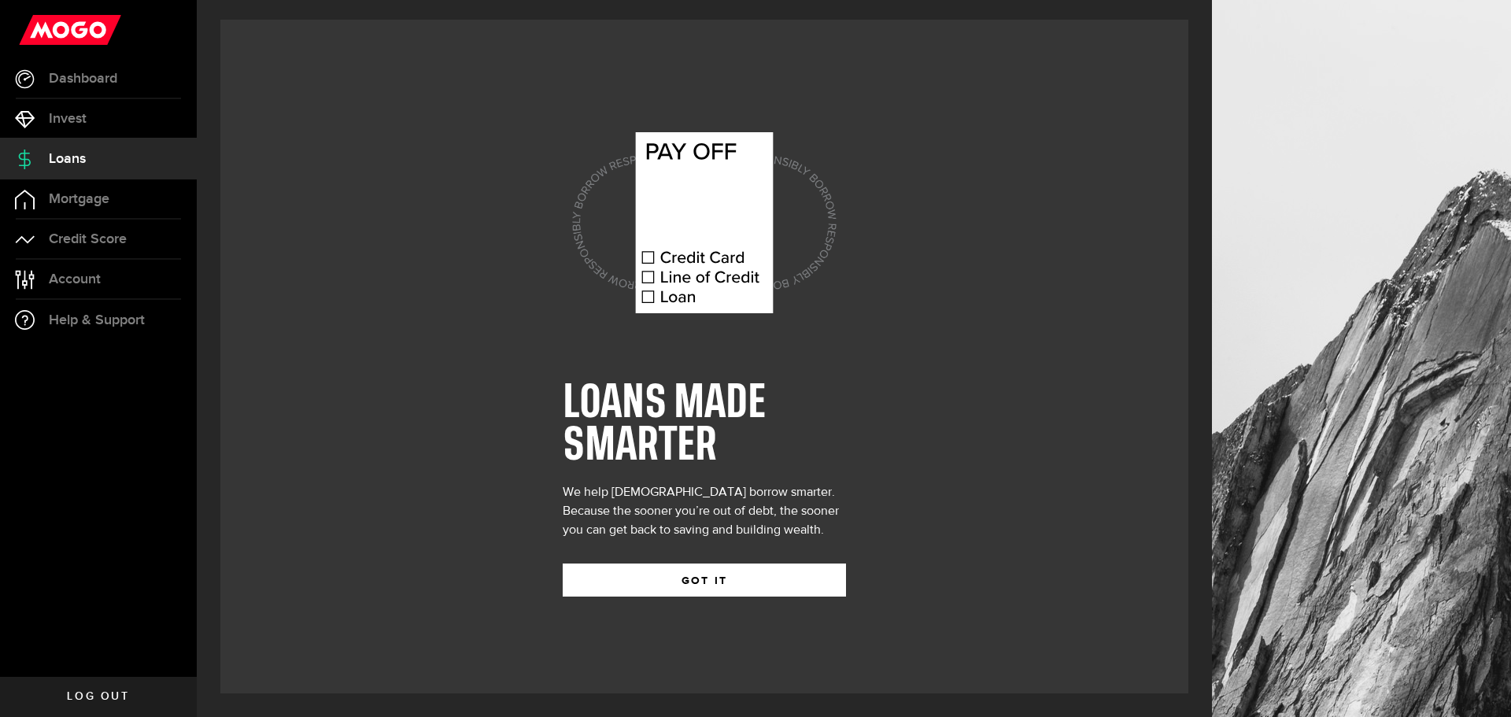  I want to click on span: Invest, so click(68, 119).